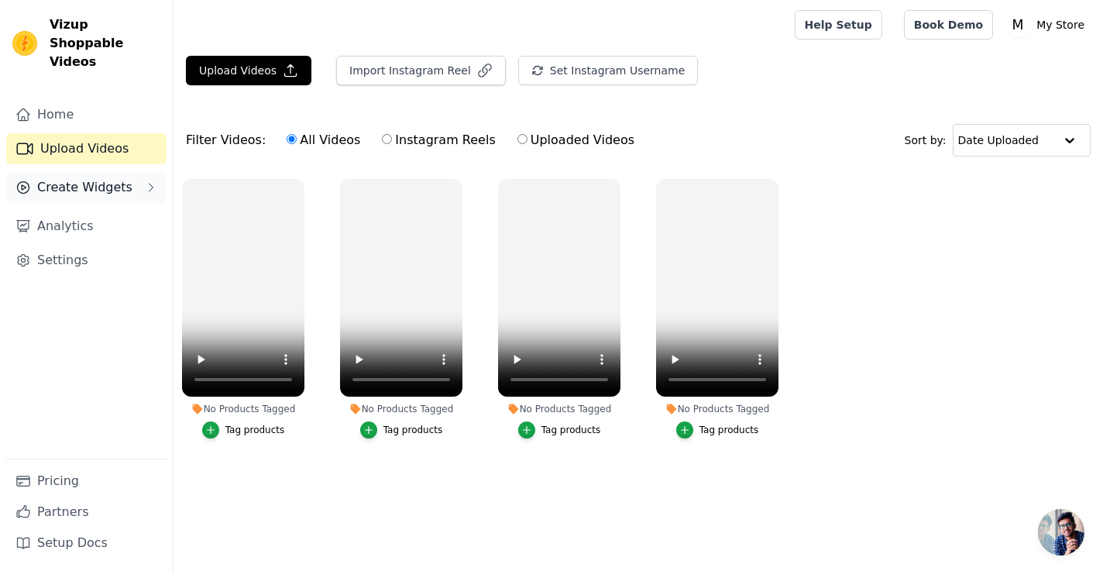 This screenshot has height=571, width=1103. Describe the element at coordinates (86, 543) in the screenshot. I see `a: Setup Docs` at that location.